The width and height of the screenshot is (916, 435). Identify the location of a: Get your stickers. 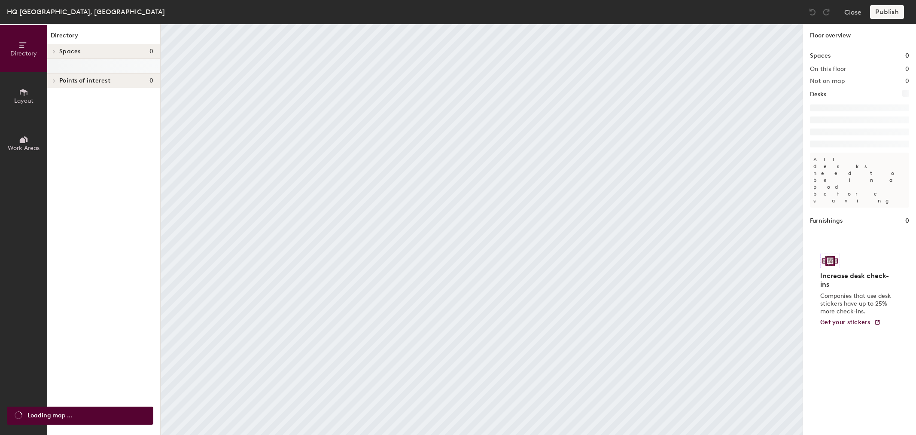
(850, 322).